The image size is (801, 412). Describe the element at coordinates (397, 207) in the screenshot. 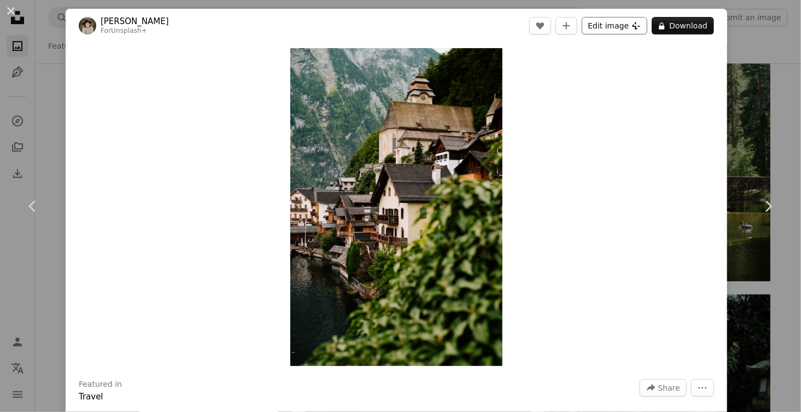

I see `img: a scenic view of a town with mountains in the background` at that location.